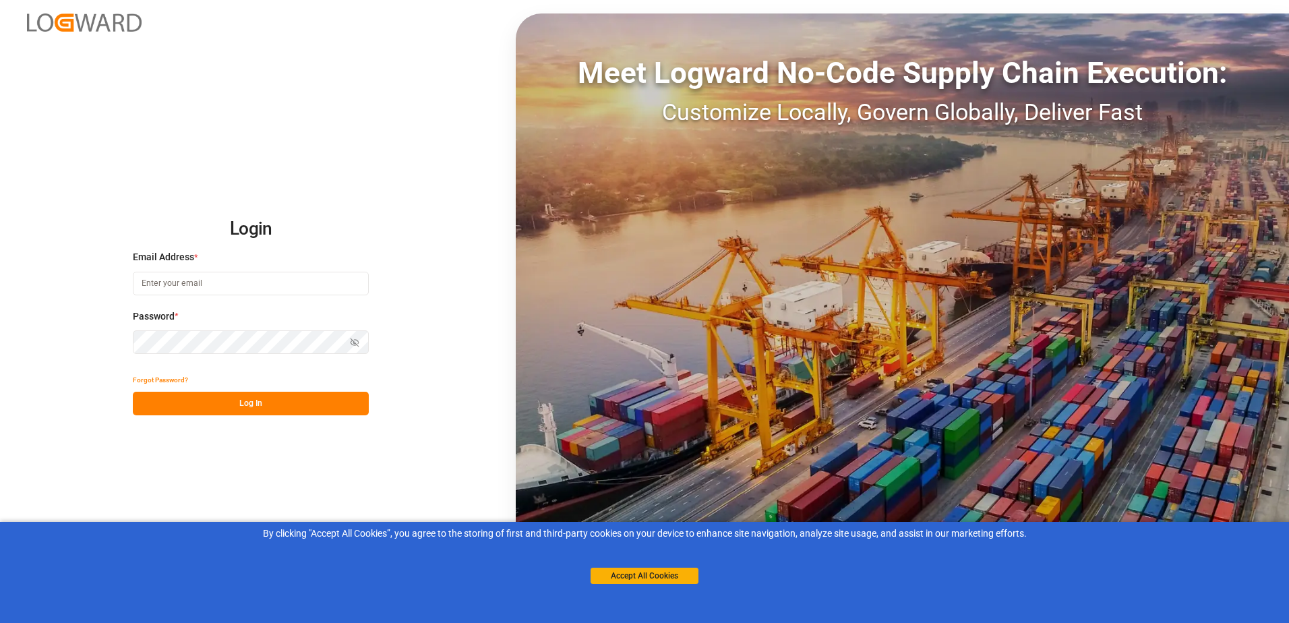  I want to click on h2: Login, so click(251, 229).